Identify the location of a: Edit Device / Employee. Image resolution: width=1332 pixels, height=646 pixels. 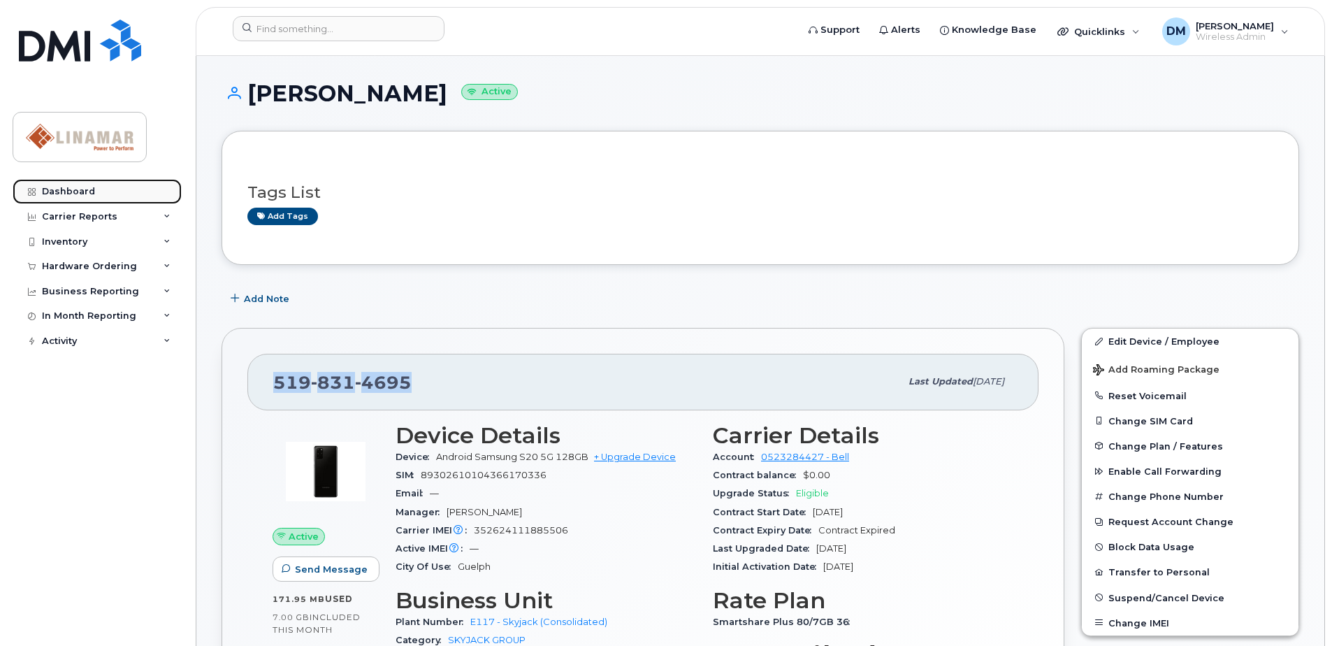
(1190, 341).